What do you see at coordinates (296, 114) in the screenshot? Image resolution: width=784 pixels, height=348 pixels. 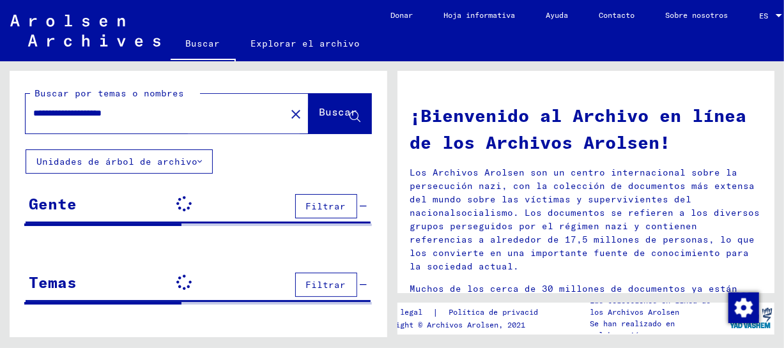 I see `button: Claro` at bounding box center [296, 114].